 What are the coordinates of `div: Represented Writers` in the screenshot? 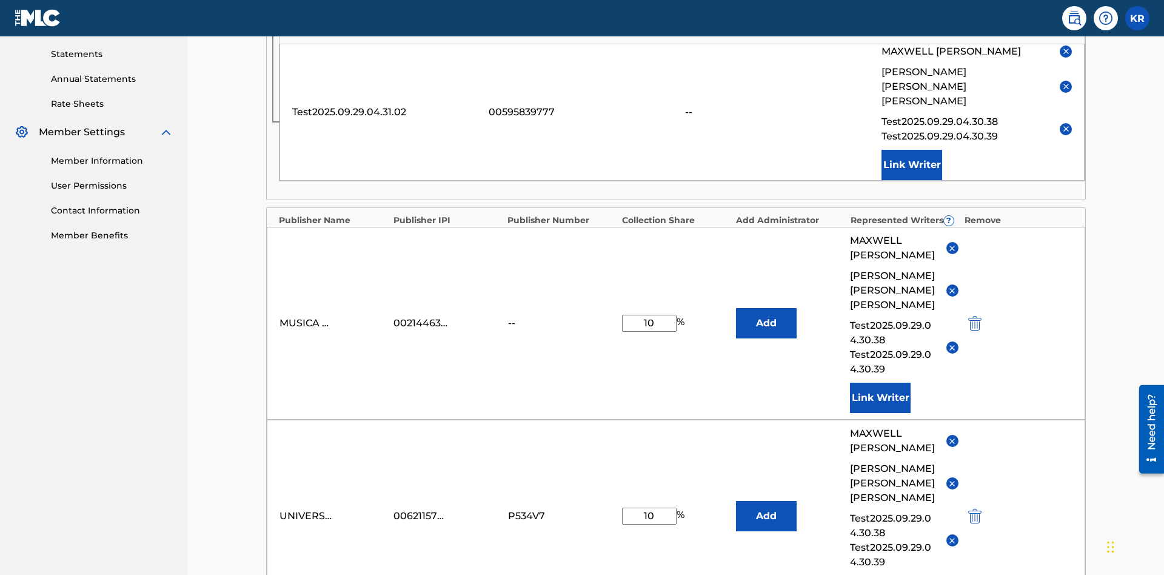 It's located at (904, 220).